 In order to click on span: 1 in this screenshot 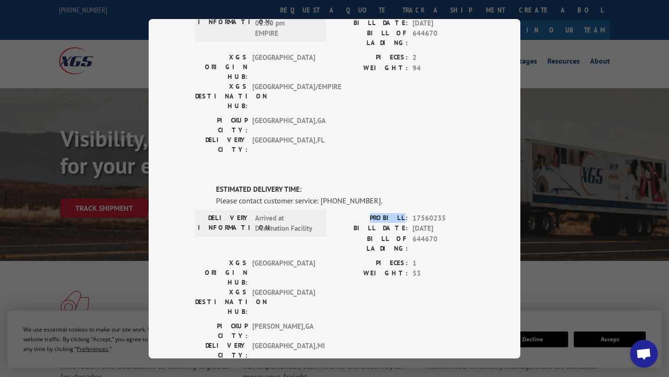, I will do `click(443, 263)`.